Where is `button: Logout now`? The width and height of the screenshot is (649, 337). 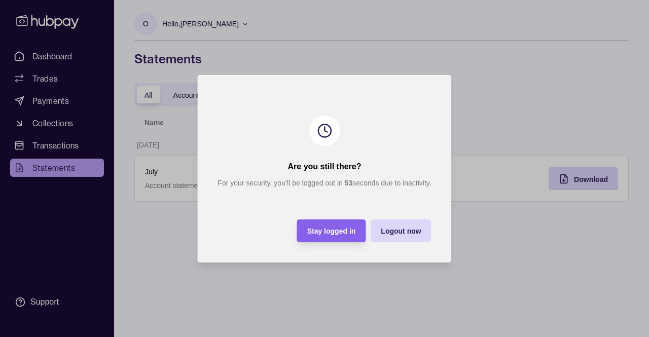 button: Logout now is located at coordinates (401, 231).